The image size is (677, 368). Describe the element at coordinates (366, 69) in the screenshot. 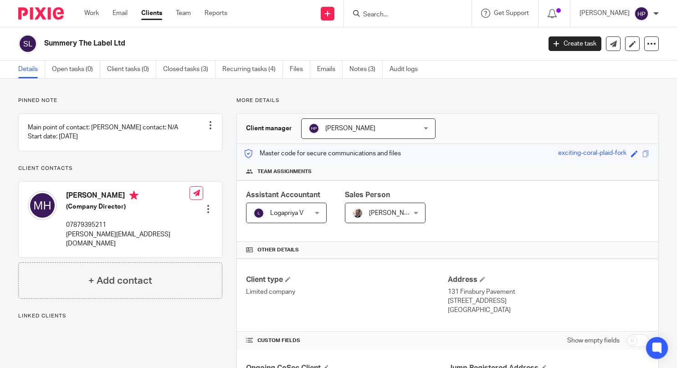

I see `a: Notes (3)` at that location.